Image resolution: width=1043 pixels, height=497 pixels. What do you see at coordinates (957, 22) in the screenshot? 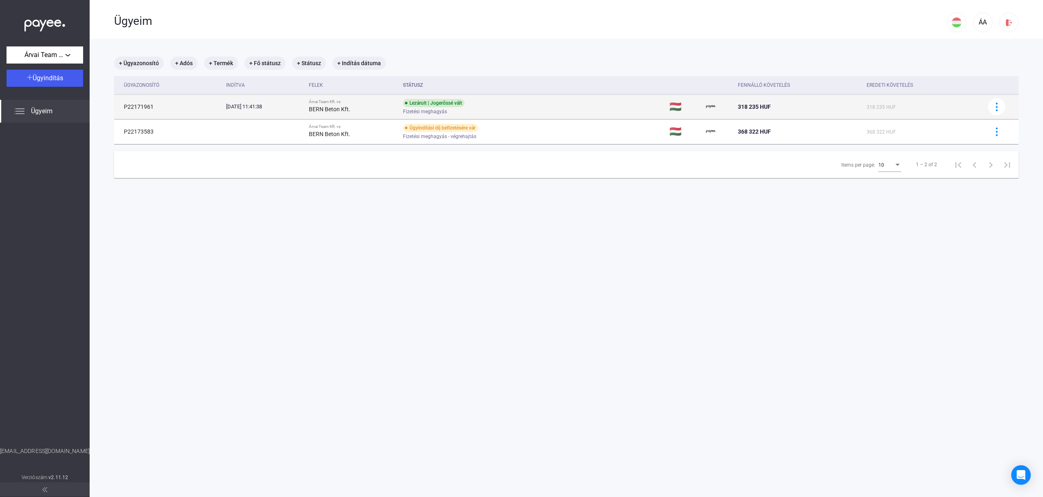
I see `button: HU` at bounding box center [957, 22].